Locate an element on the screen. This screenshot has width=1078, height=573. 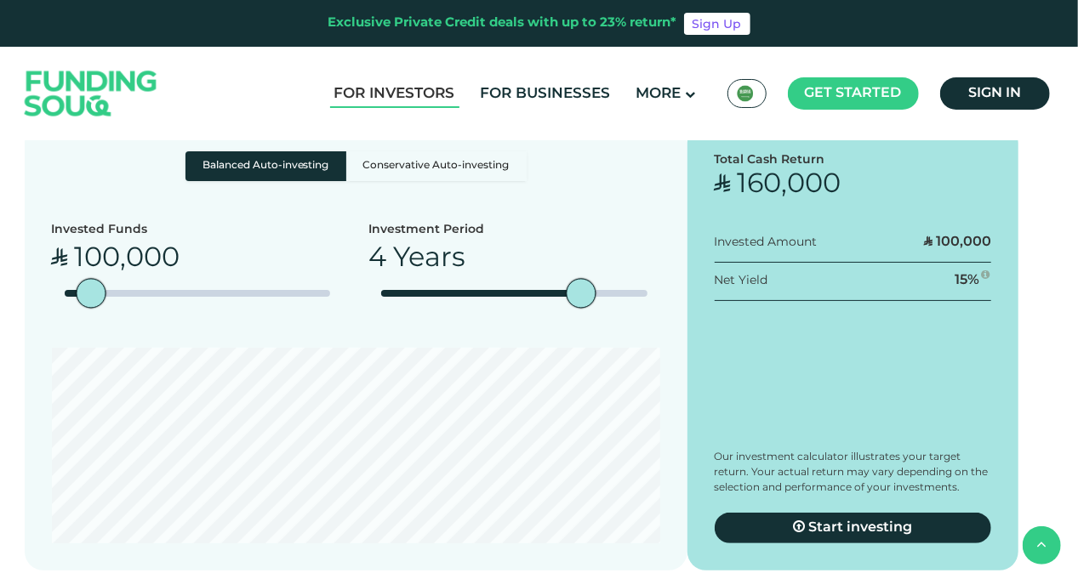
span: Our investment calculator illustrates your target return. Your actual return may vary depending o... is located at coordinates (852, 473).